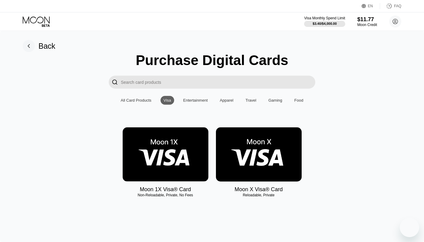  I want to click on div: Moon 1X Visa® Card, so click(165, 189).